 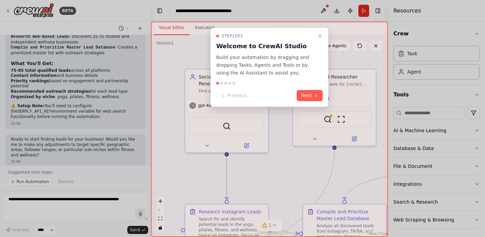 What do you see at coordinates (310, 95) in the screenshot?
I see `button: Next` at bounding box center [310, 95].